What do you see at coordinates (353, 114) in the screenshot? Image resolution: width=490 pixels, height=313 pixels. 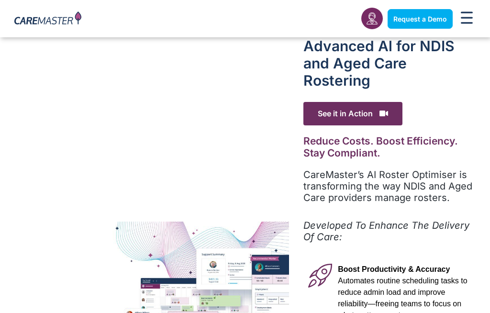 I see `span: See it in Action` at bounding box center [353, 114].